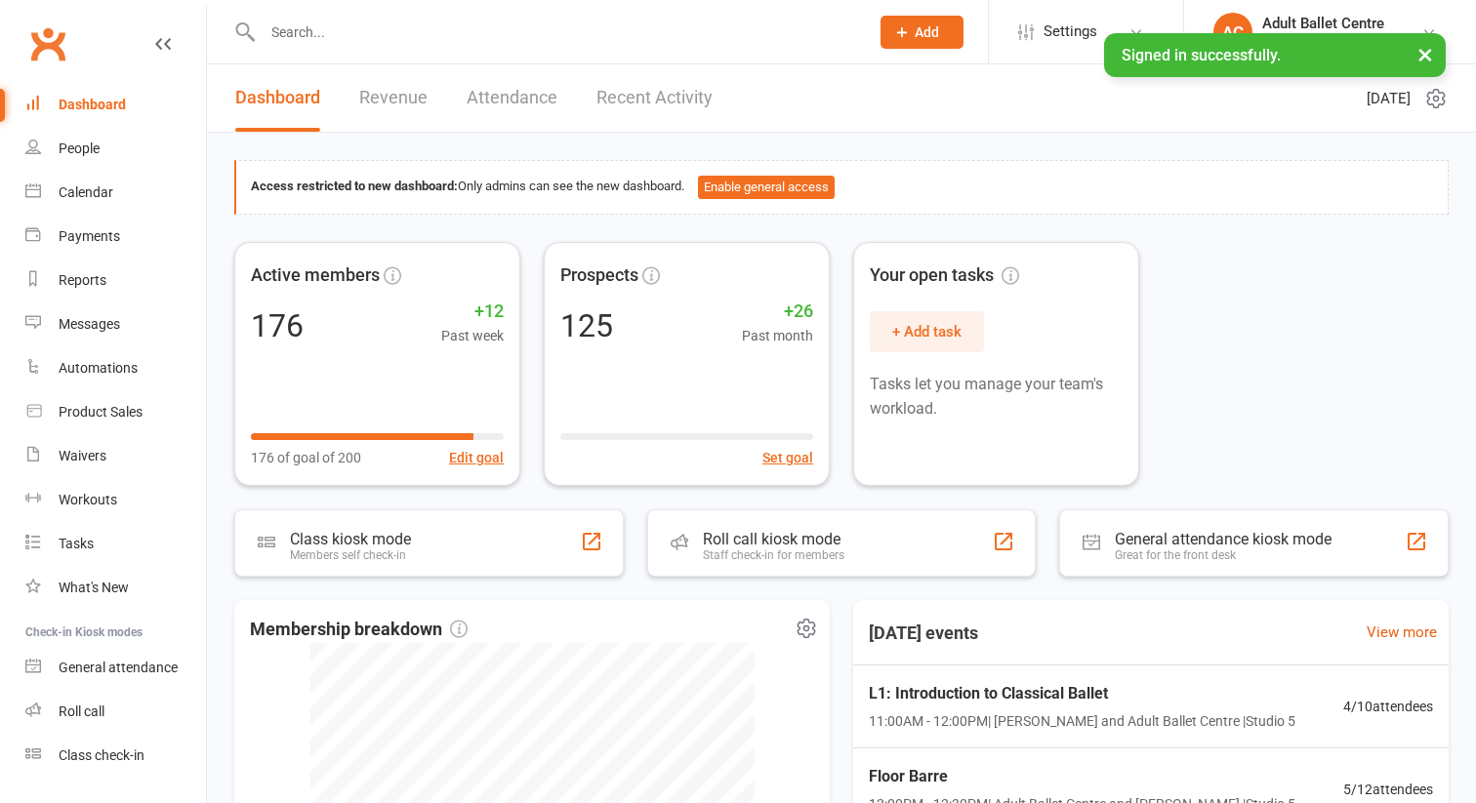 This screenshot has width=1476, height=803. What do you see at coordinates (1401, 632) in the screenshot?
I see `a: View more` at bounding box center [1401, 632].